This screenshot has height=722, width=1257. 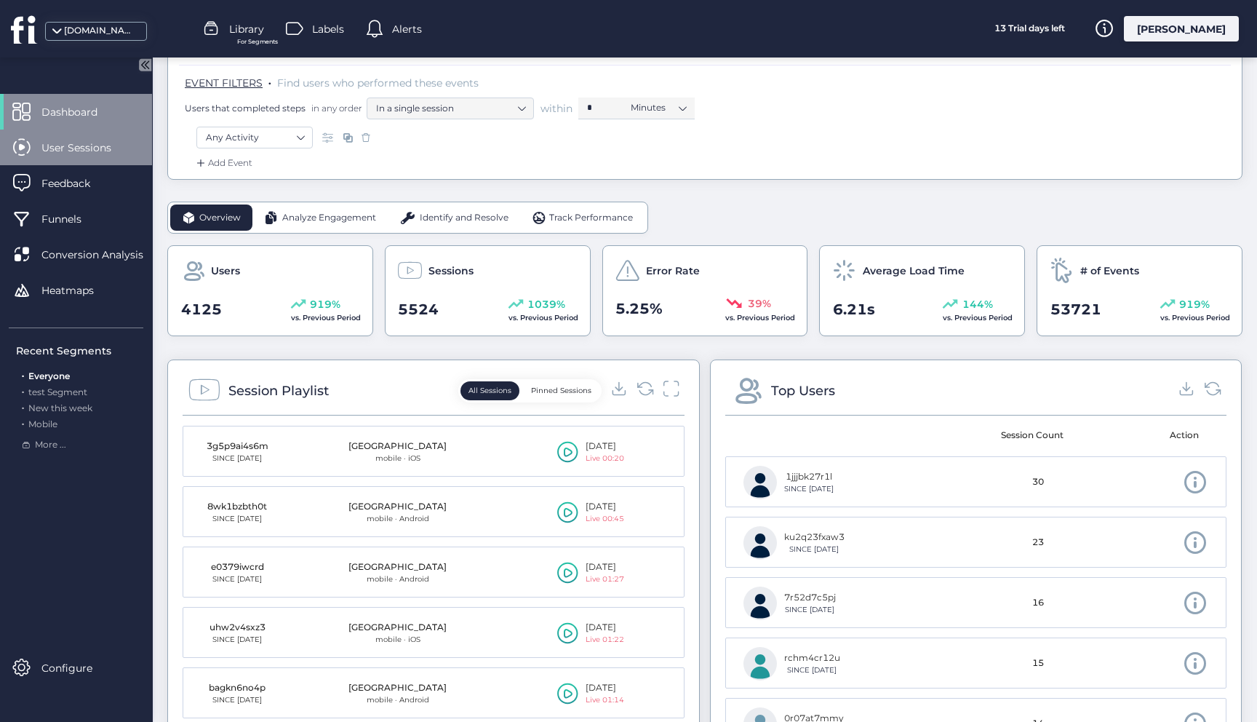 What do you see at coordinates (605, 458) in the screenshot?
I see `div: Live 00:20` at bounding box center [605, 458].